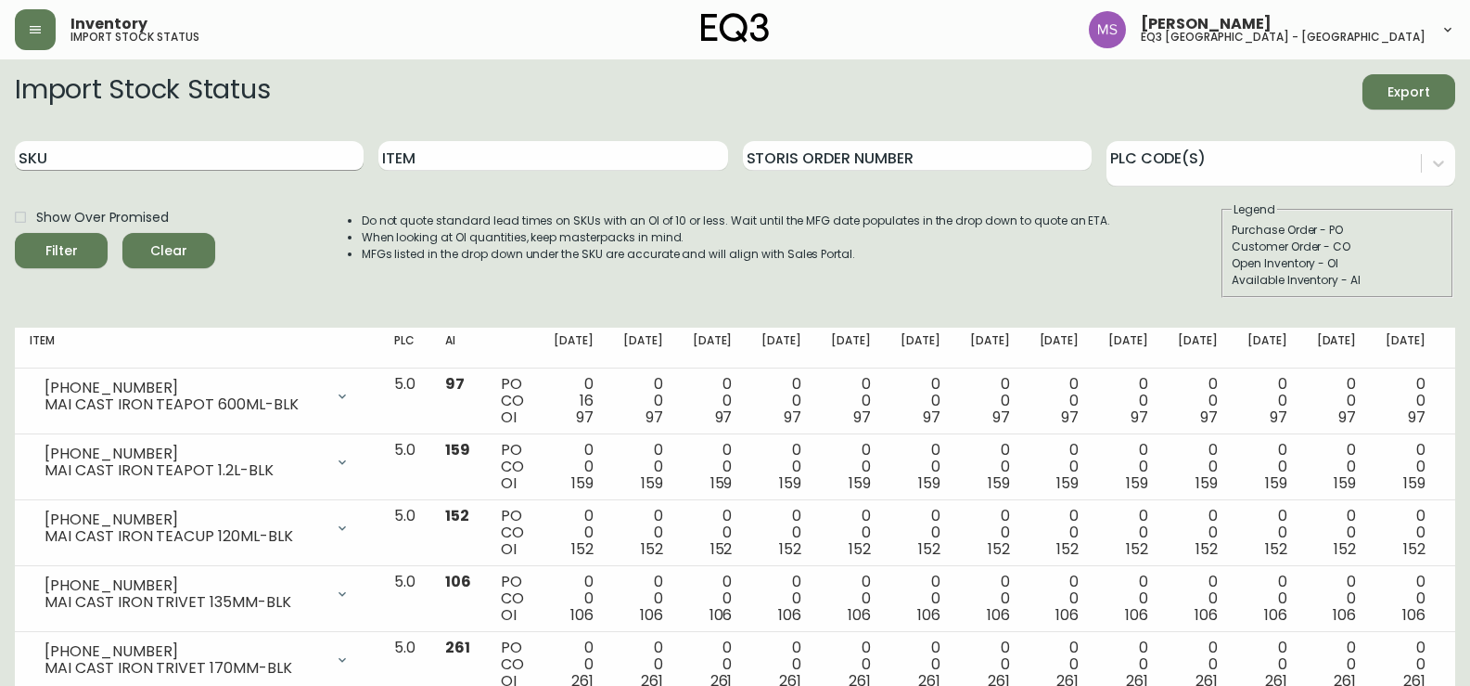 This screenshot has width=1470, height=686. I want to click on div: Open Inventory - OI, so click(1338, 263).